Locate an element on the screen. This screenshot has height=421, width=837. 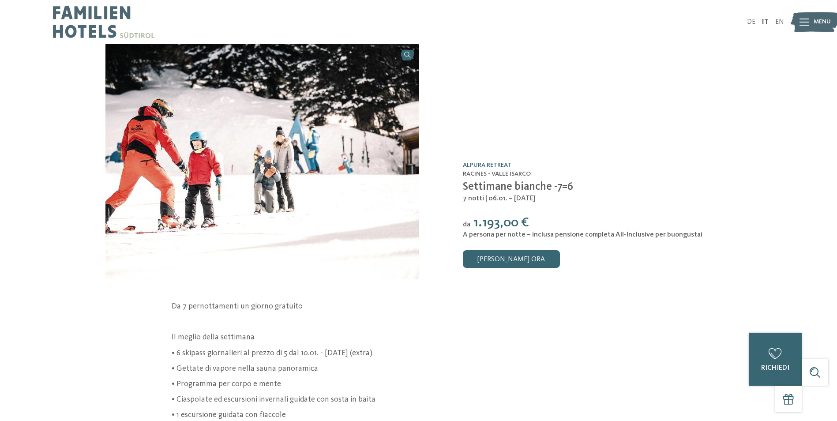
span: 7 notti is located at coordinates (473, 199).